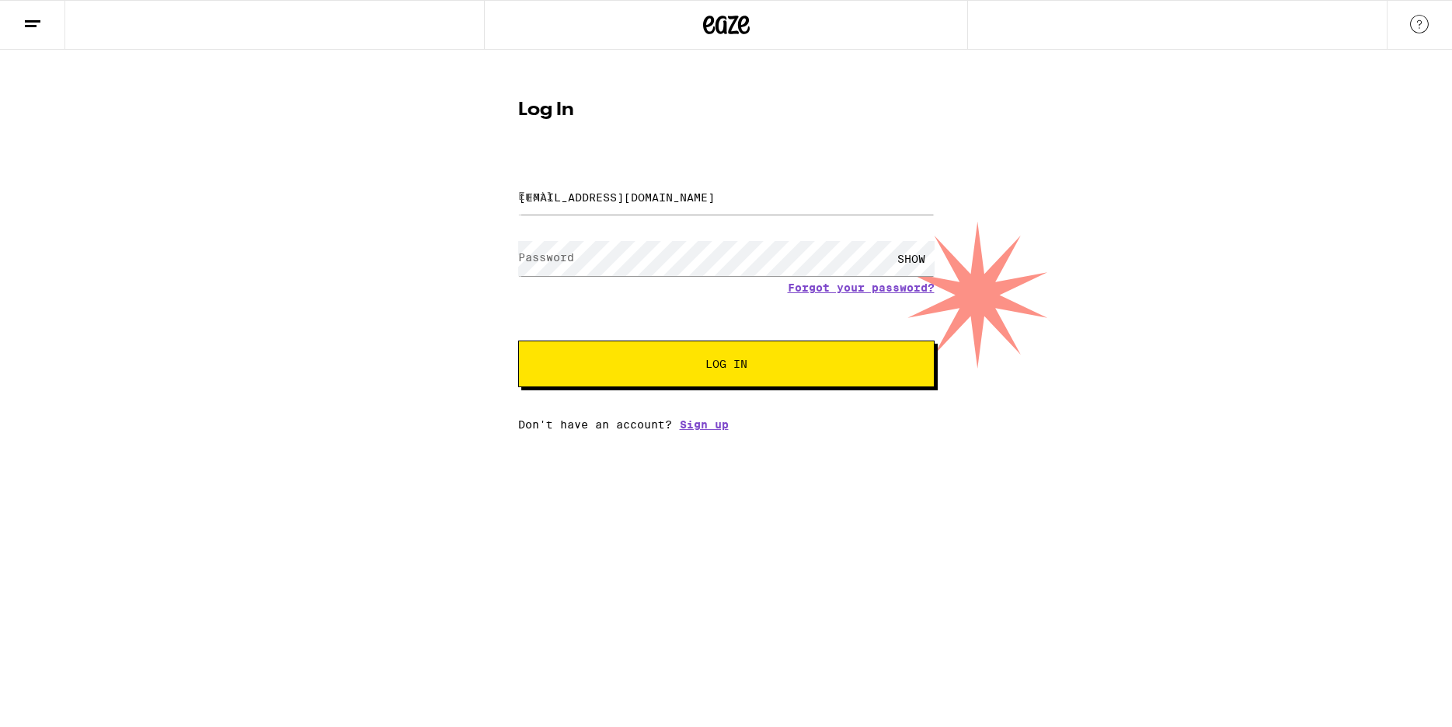 Image resolution: width=1452 pixels, height=727 pixels. What do you see at coordinates (727, 364) in the screenshot?
I see `button: Log In` at bounding box center [727, 364].